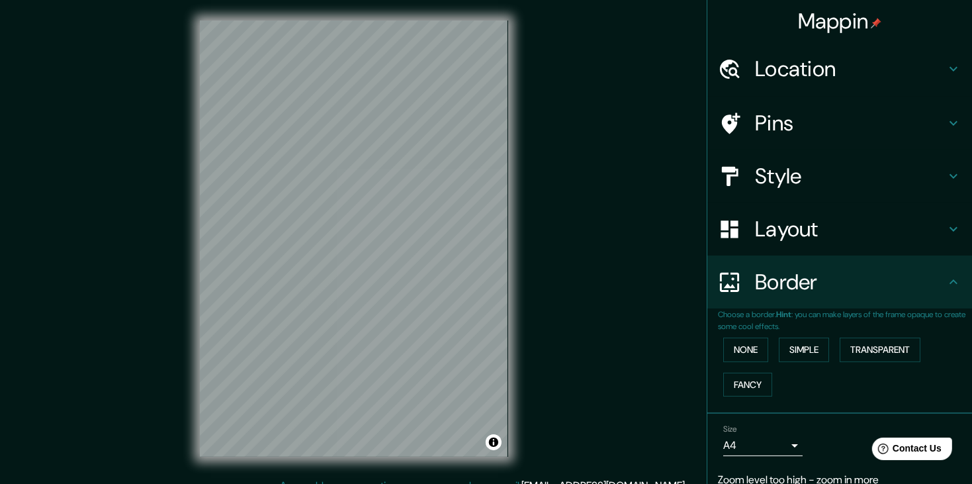 The image size is (972, 484). Describe the element at coordinates (63, 16) in the screenshot. I see `span: Contact Us` at that location.